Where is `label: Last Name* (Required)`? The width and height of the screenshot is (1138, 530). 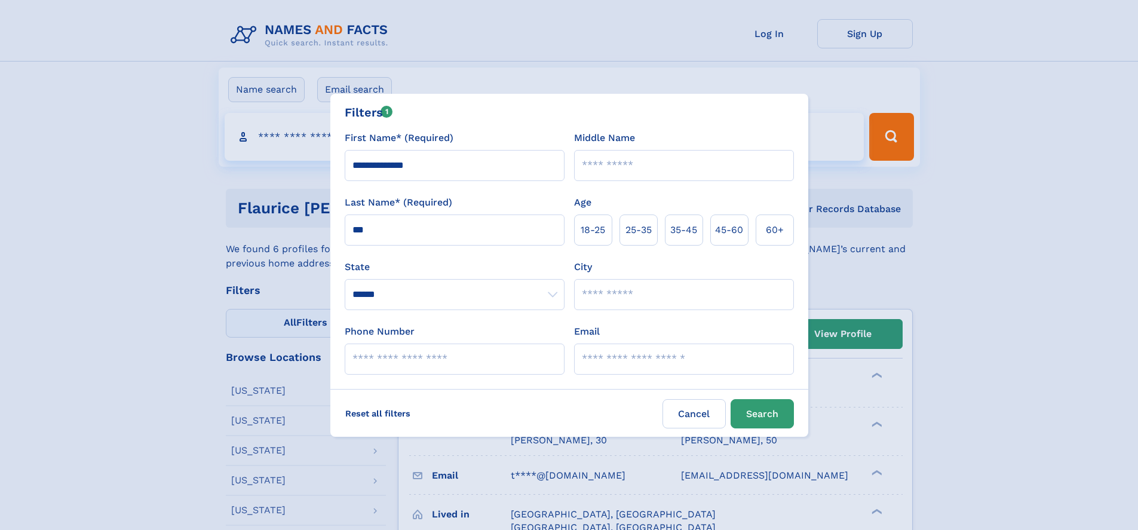
label: Last Name* (Required) is located at coordinates (398, 202).